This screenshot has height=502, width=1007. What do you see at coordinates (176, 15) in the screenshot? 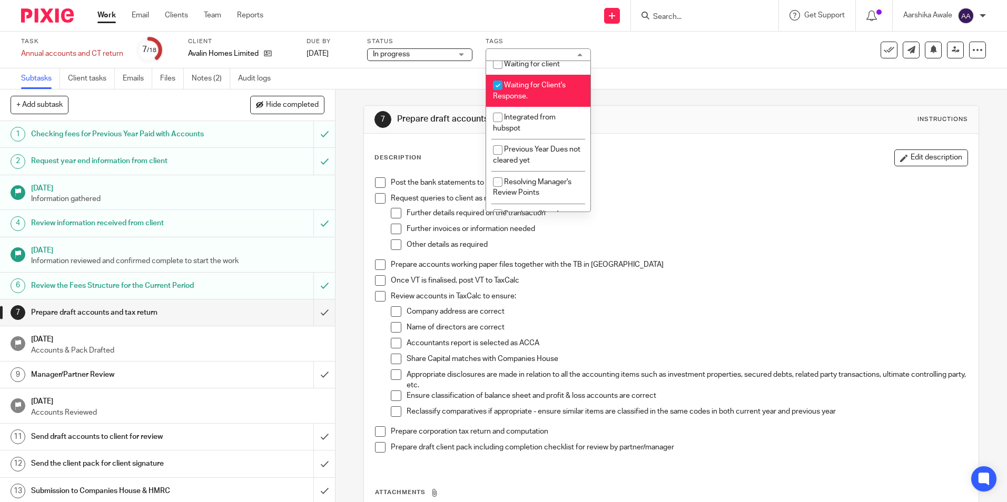
I see `a: Clients` at bounding box center [176, 15].